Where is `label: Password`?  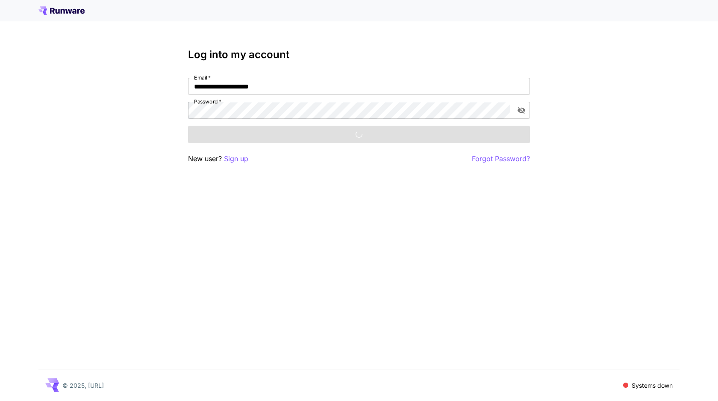 label: Password is located at coordinates (208, 101).